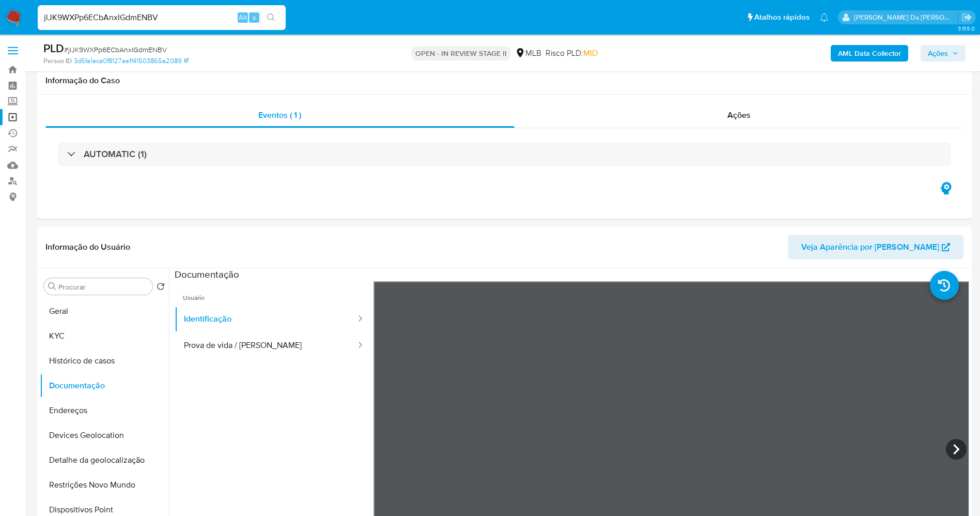  What do you see at coordinates (591, 53) in the screenshot?
I see `span: MID` at bounding box center [591, 53].